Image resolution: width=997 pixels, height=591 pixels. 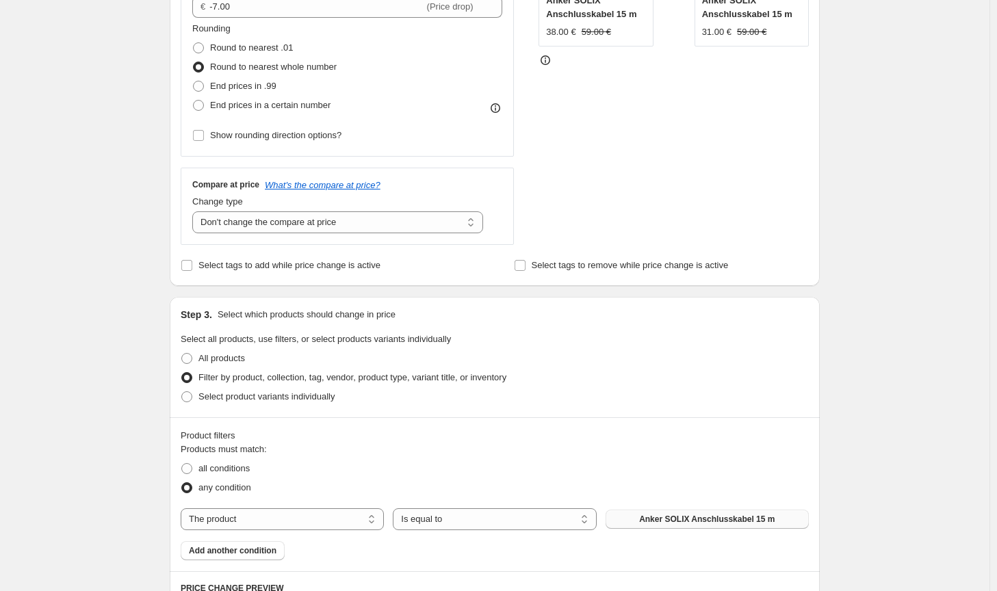 I want to click on h3: Compare at price, so click(x=226, y=185).